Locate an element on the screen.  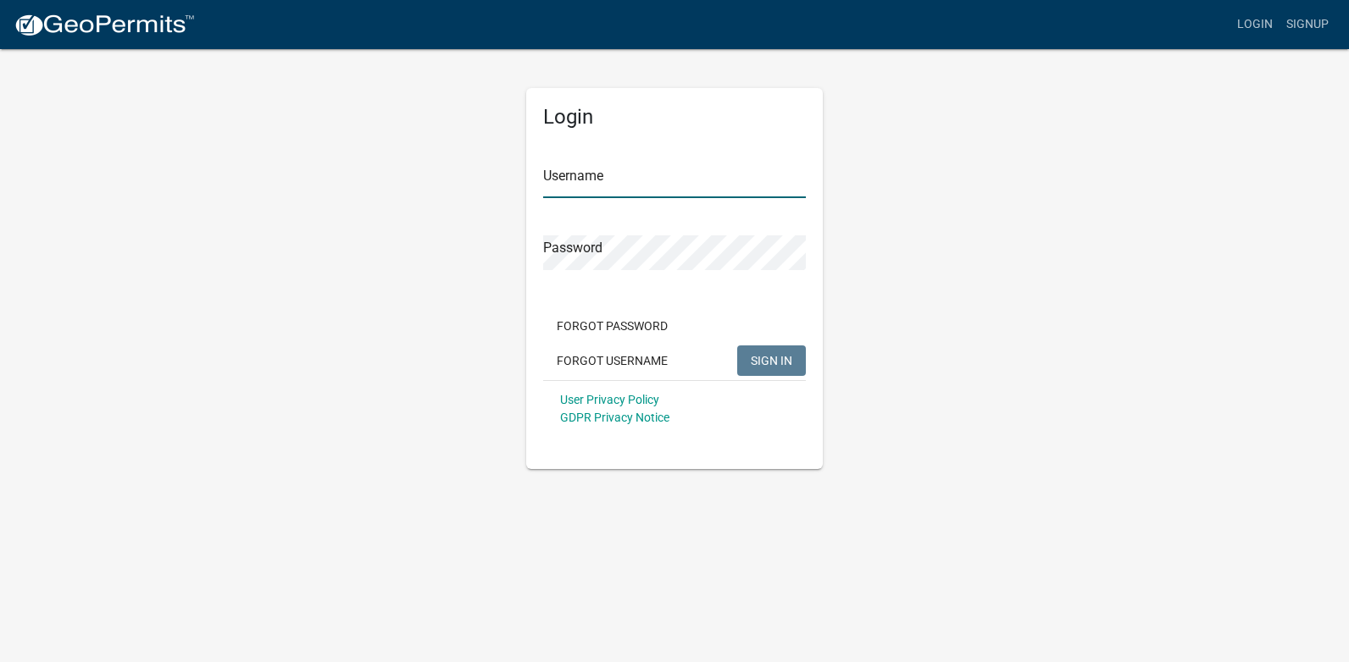
button: SIGN IN is located at coordinates (771, 361).